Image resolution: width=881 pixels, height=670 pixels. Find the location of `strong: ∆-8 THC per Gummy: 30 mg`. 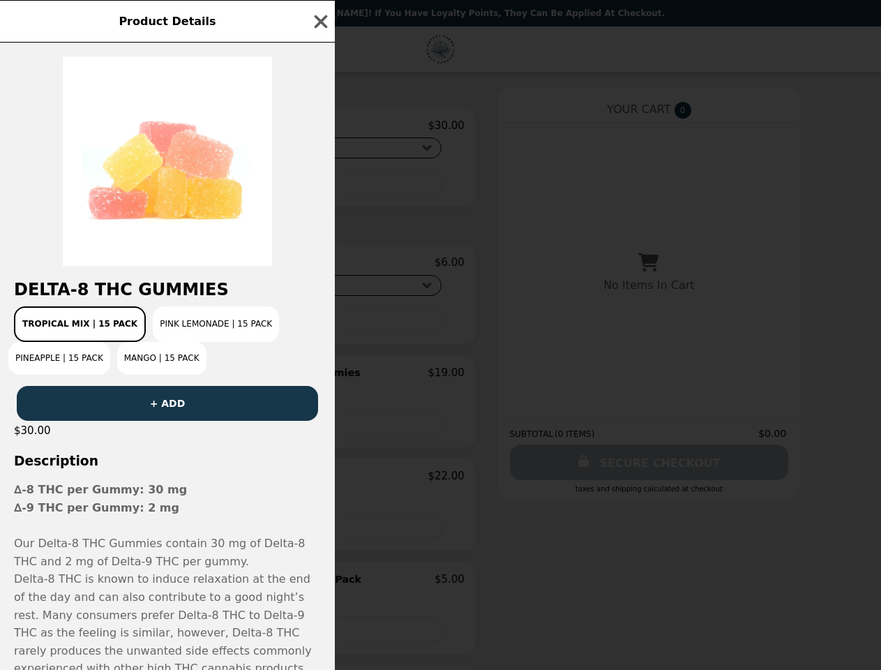

strong: ∆-8 THC per Gummy: 30 mg is located at coordinates (100, 489).